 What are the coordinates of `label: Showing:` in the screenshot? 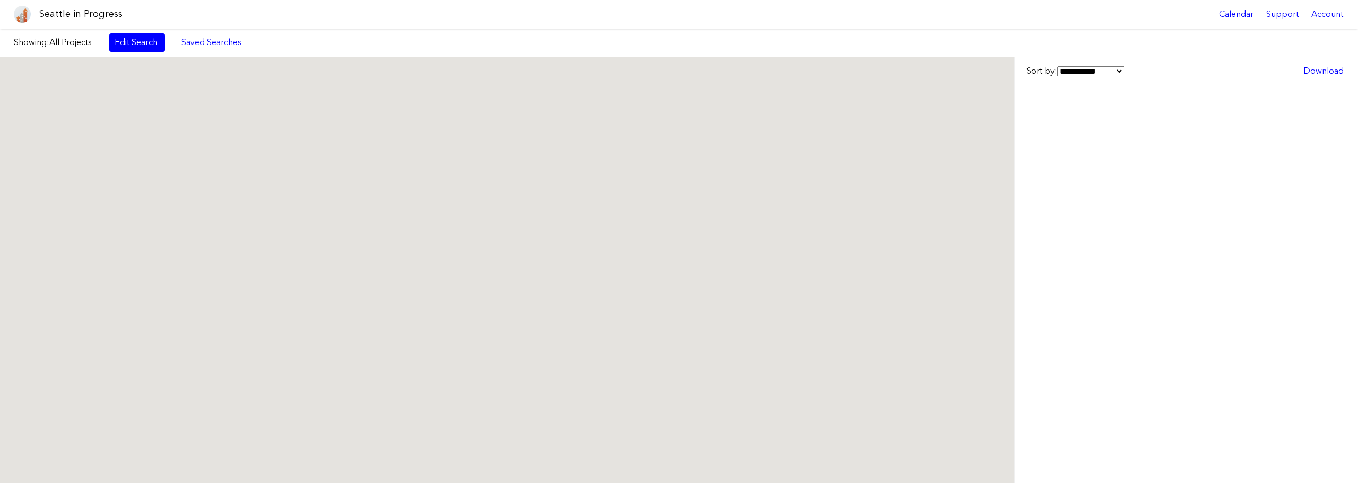 It's located at (56, 42).